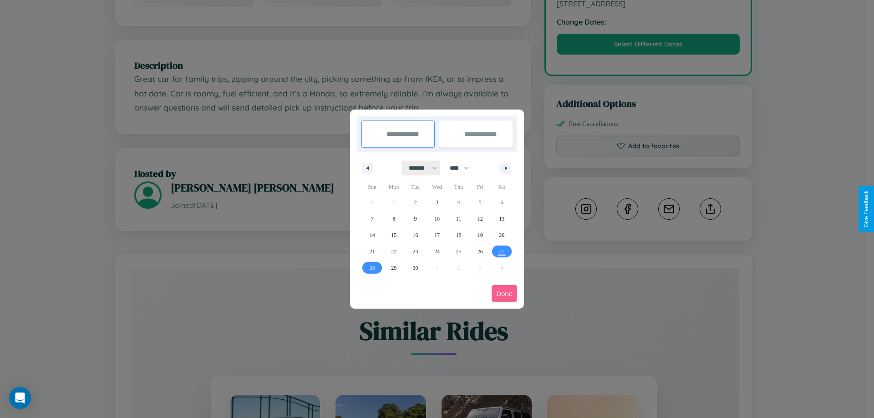 The width and height of the screenshot is (874, 418). What do you see at coordinates (480, 203) in the screenshot?
I see `span: 5` at bounding box center [480, 203].